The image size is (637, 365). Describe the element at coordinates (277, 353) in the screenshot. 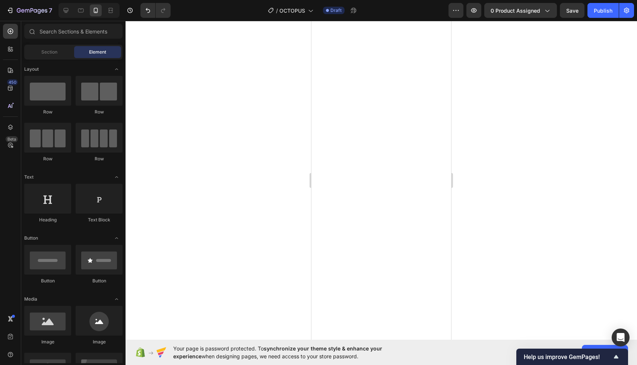

I see `span: synchronize your theme style & enhance your experience` at that location.